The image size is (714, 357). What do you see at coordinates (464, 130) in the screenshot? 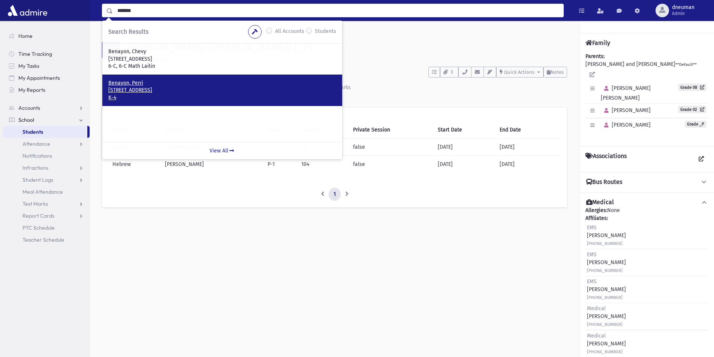
I see `th: Start Date` at bounding box center [464, 130].